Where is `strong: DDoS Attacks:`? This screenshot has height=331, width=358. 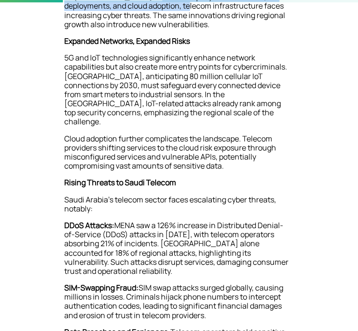 strong: DDoS Attacks: is located at coordinates (89, 225).